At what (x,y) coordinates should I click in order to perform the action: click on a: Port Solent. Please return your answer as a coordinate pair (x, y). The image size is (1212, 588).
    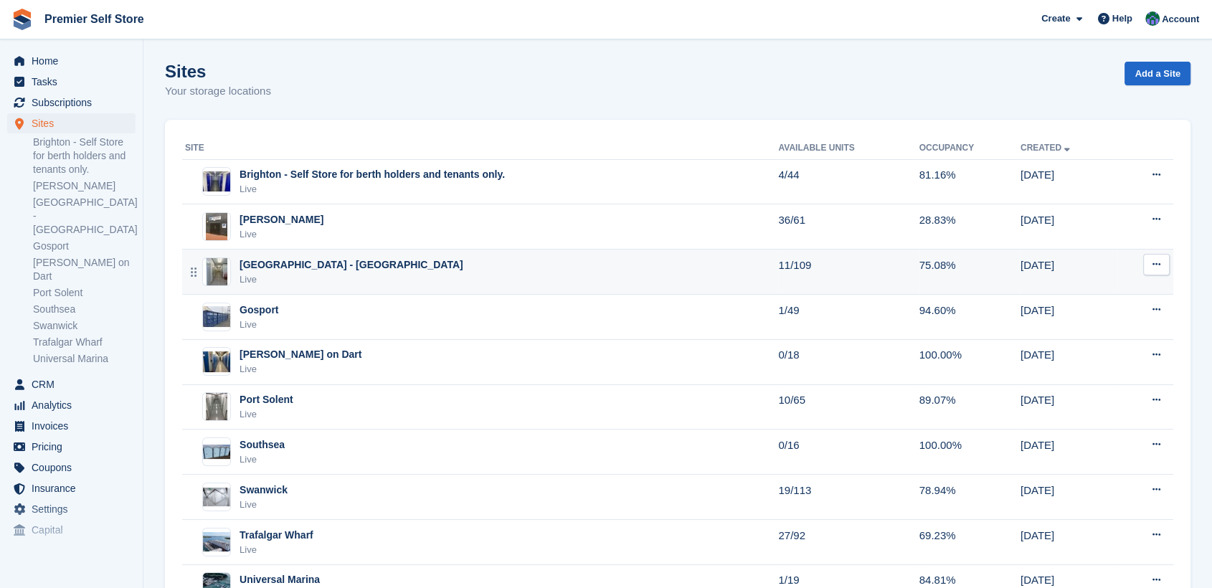
    Looking at the image, I should click on (84, 293).